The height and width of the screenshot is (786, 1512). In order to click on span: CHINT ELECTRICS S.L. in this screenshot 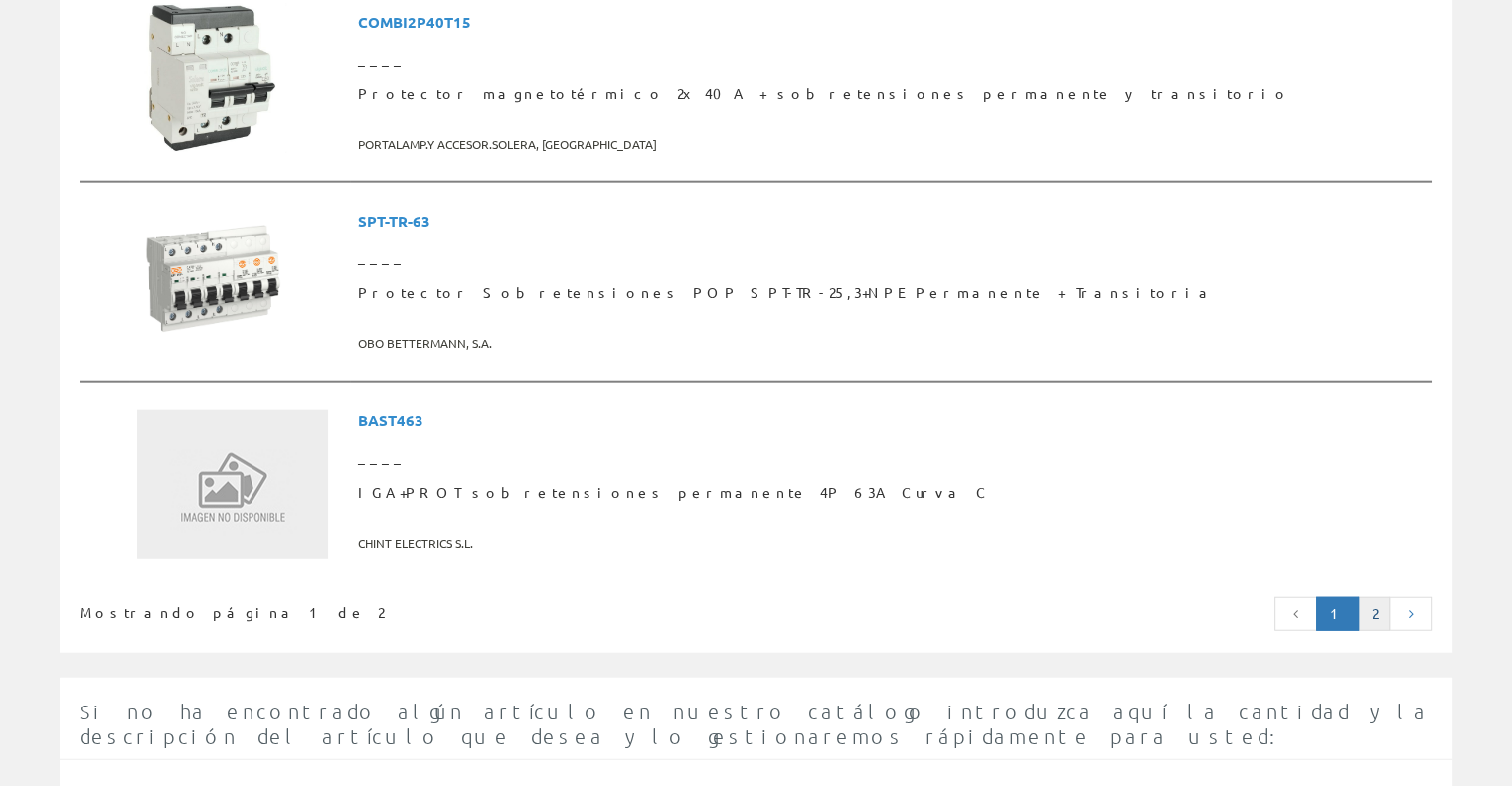, I will do `click(890, 542)`.